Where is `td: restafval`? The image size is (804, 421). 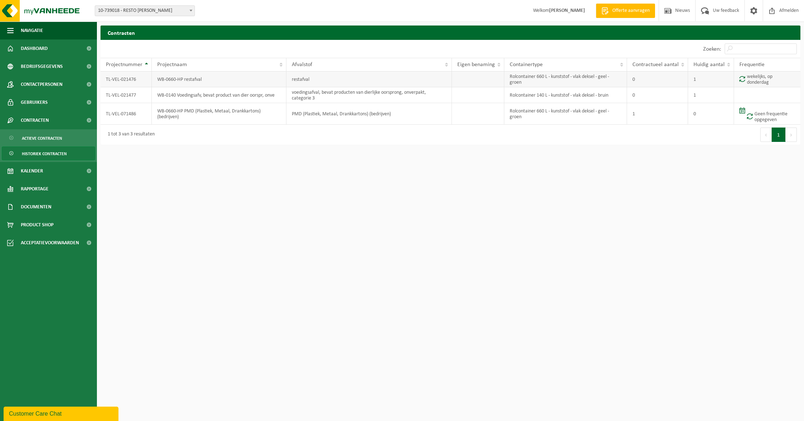
td: restafval is located at coordinates (370, 79).